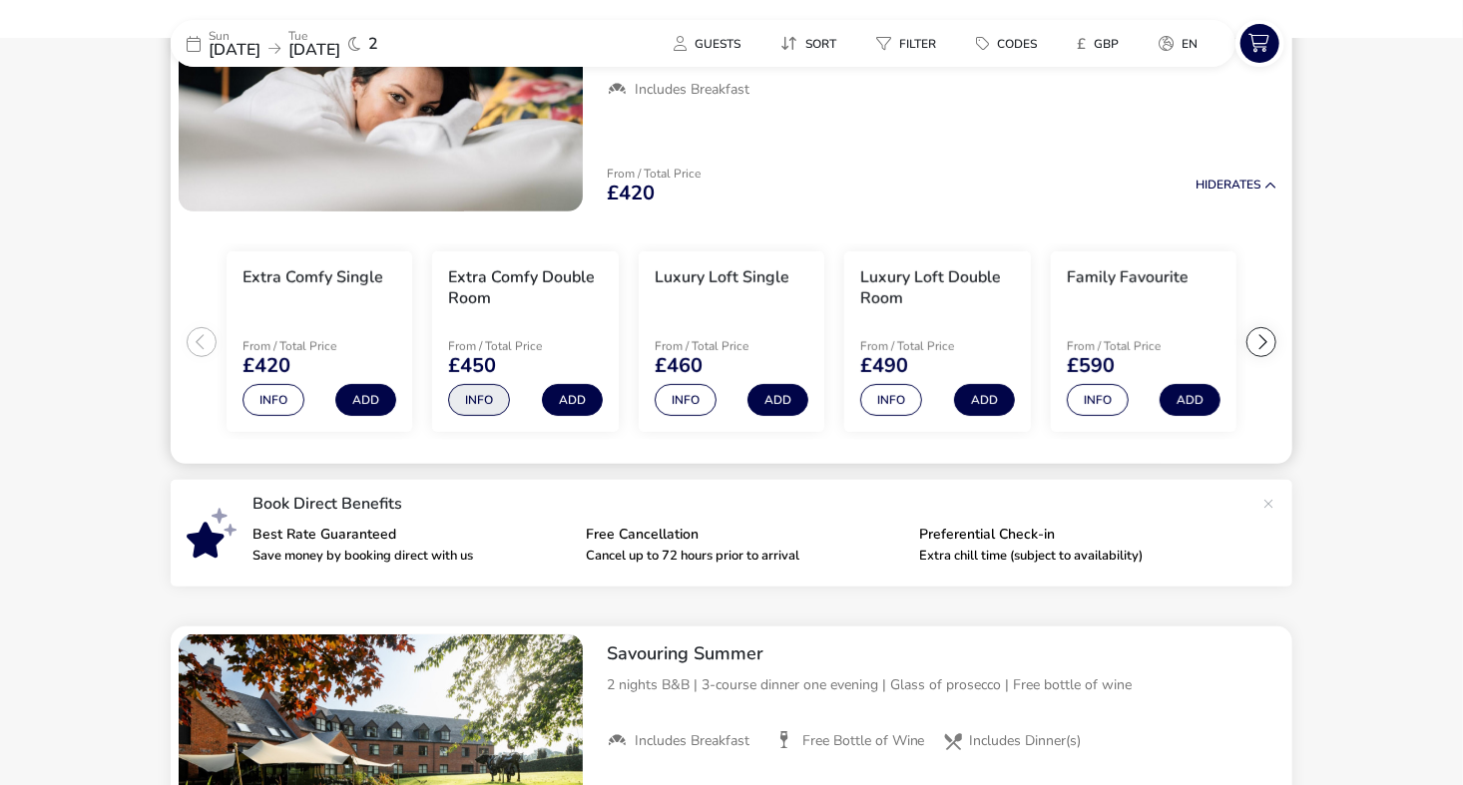  Describe the element at coordinates (937, 288) in the screenshot. I see `h3: Luxury Loft Double Room` at that location.